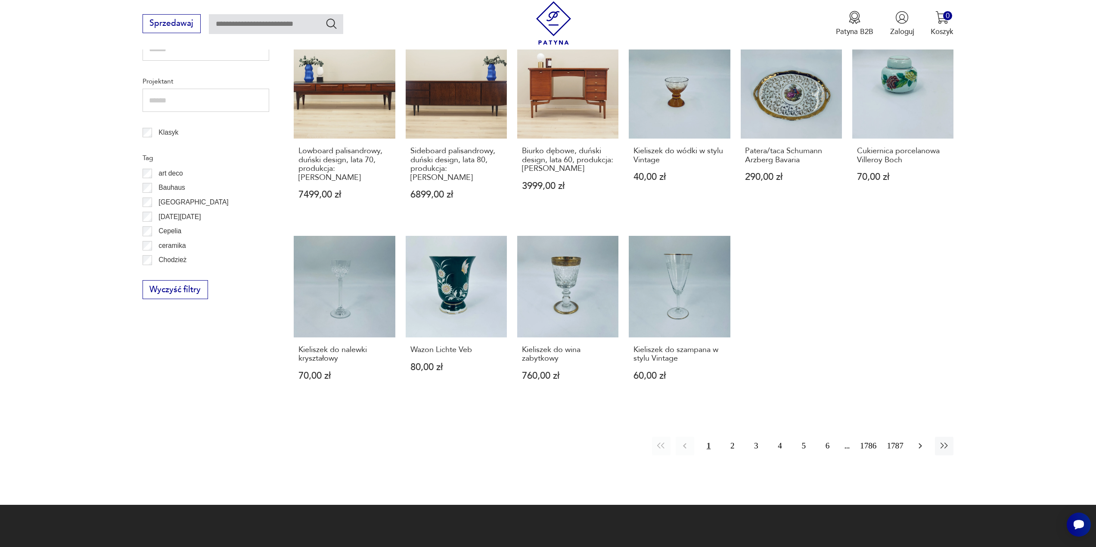 The height and width of the screenshot is (547, 1096). Describe the element at coordinates (868, 446) in the screenshot. I see `button: 1786` at that location.